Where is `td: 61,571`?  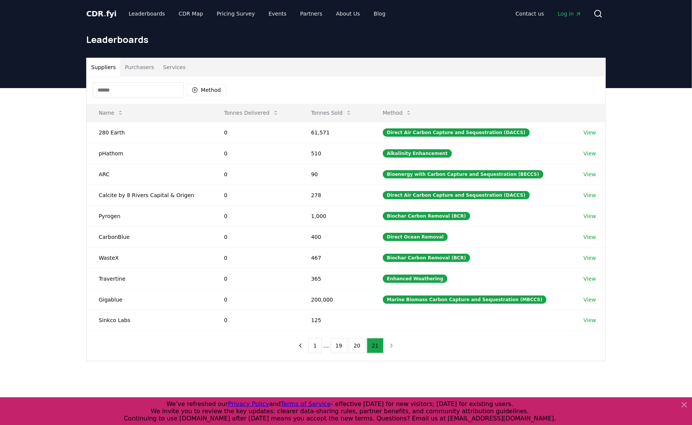
td: 61,571 is located at coordinates (335, 132).